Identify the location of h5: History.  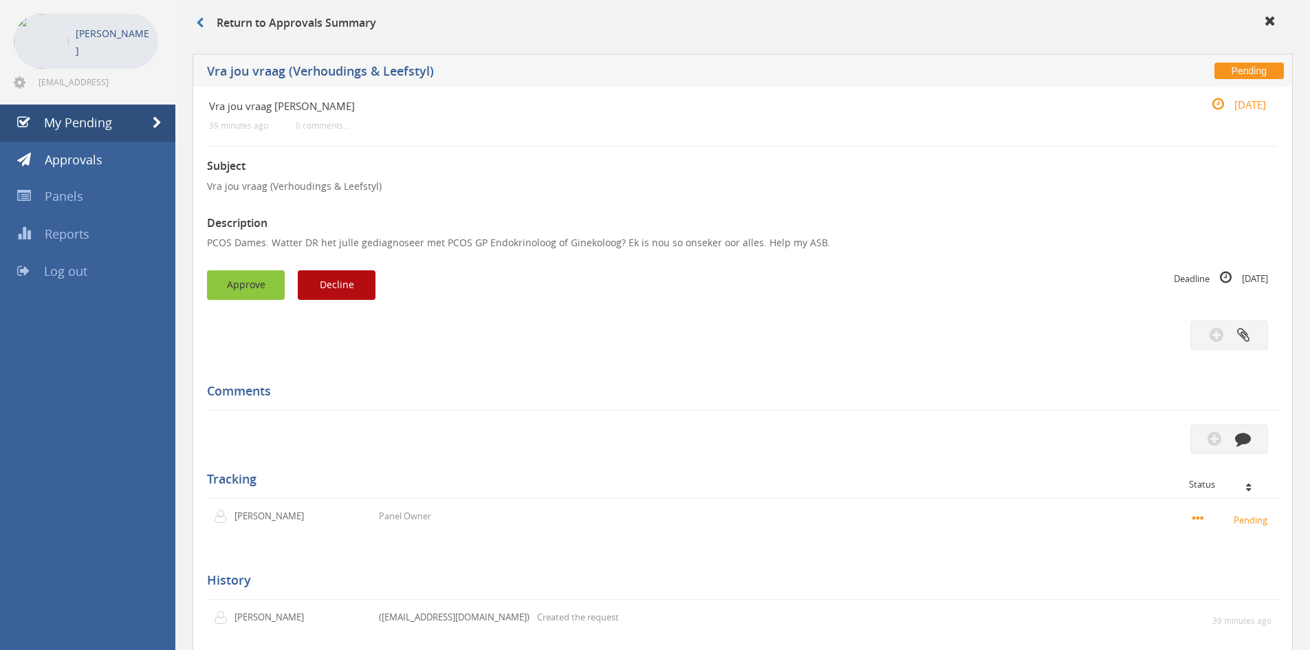
(737, 580).